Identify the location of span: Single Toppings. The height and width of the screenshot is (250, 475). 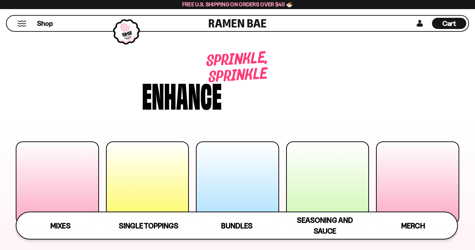
(148, 226).